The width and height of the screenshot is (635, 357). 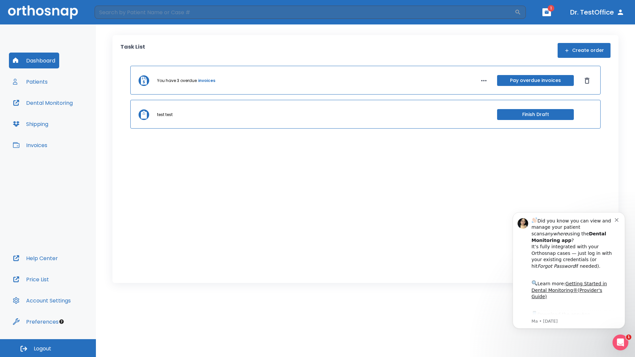 What do you see at coordinates (70, 119) in the screenshot?
I see `p: Message from Ma, sent 2w ago` at bounding box center [70, 119].